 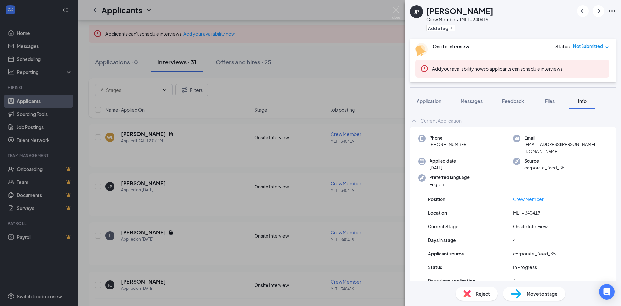 What do you see at coordinates (417, 12) in the screenshot?
I see `div: JP` at bounding box center [417, 12].